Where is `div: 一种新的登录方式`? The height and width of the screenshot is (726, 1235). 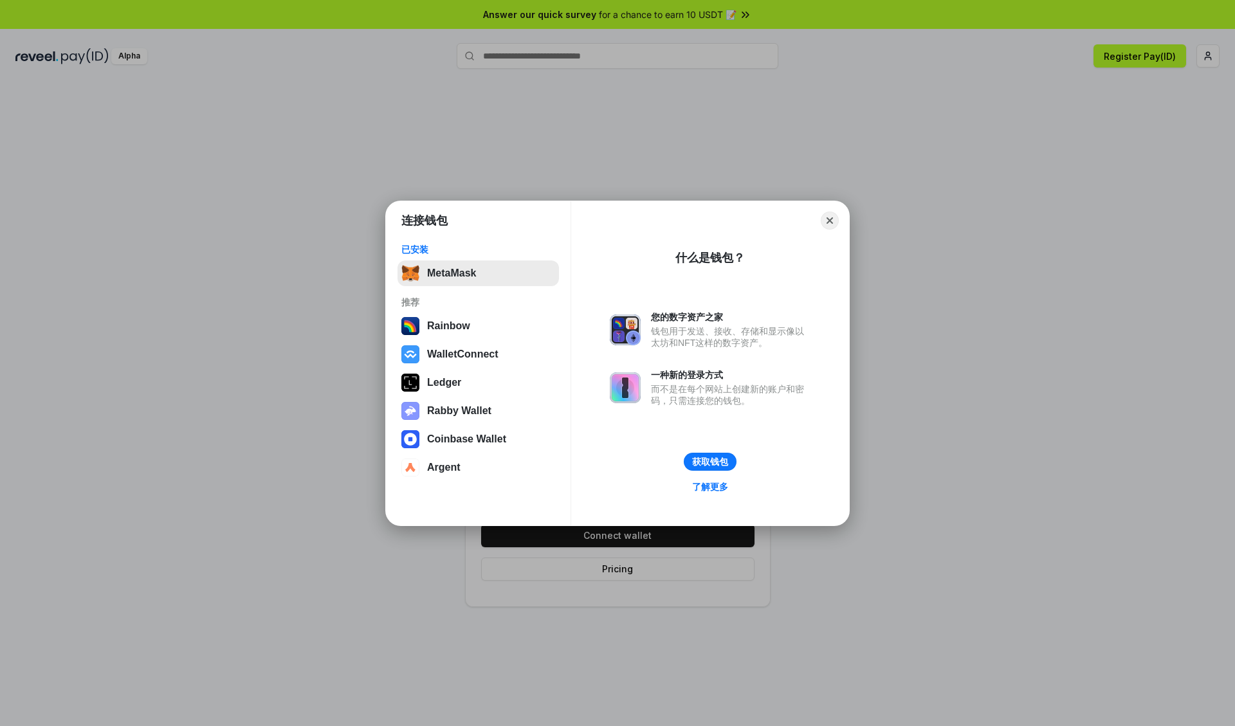
div: 一种新的登录方式 is located at coordinates (730, 375).